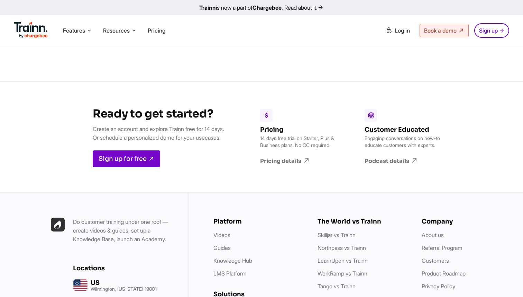 The width and height of the screenshot is (523, 297). What do you see at coordinates (444, 273) in the screenshot?
I see `a: Product Roadmap` at bounding box center [444, 273].